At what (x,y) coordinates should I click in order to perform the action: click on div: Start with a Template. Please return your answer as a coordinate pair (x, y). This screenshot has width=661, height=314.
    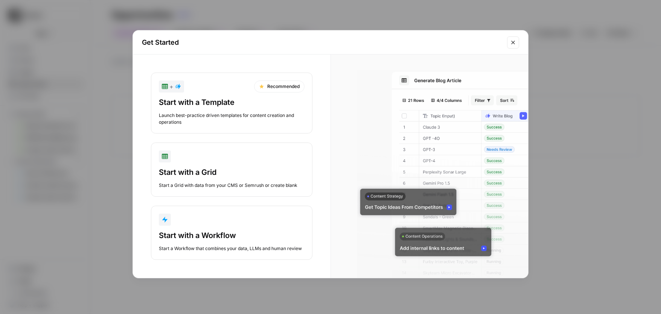
    Looking at the image, I should click on (232, 102).